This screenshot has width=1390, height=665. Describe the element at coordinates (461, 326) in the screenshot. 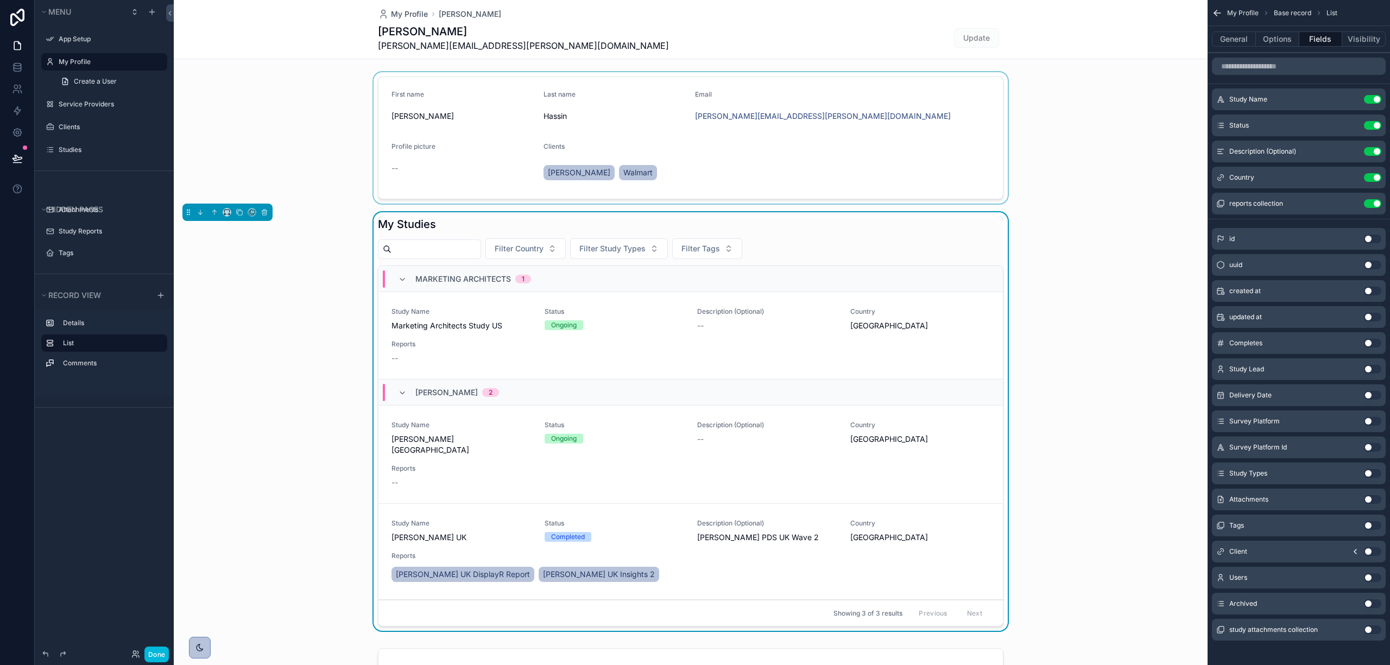

I see `span: Marketing Architects Study US` at that location.